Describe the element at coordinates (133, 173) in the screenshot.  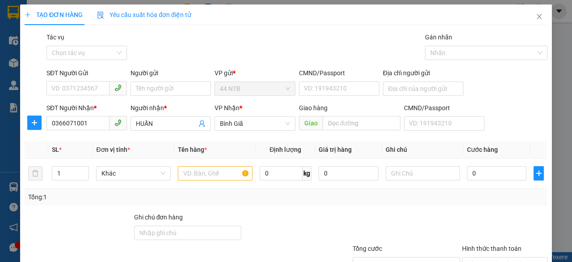
I see `span: Khác` at that location.